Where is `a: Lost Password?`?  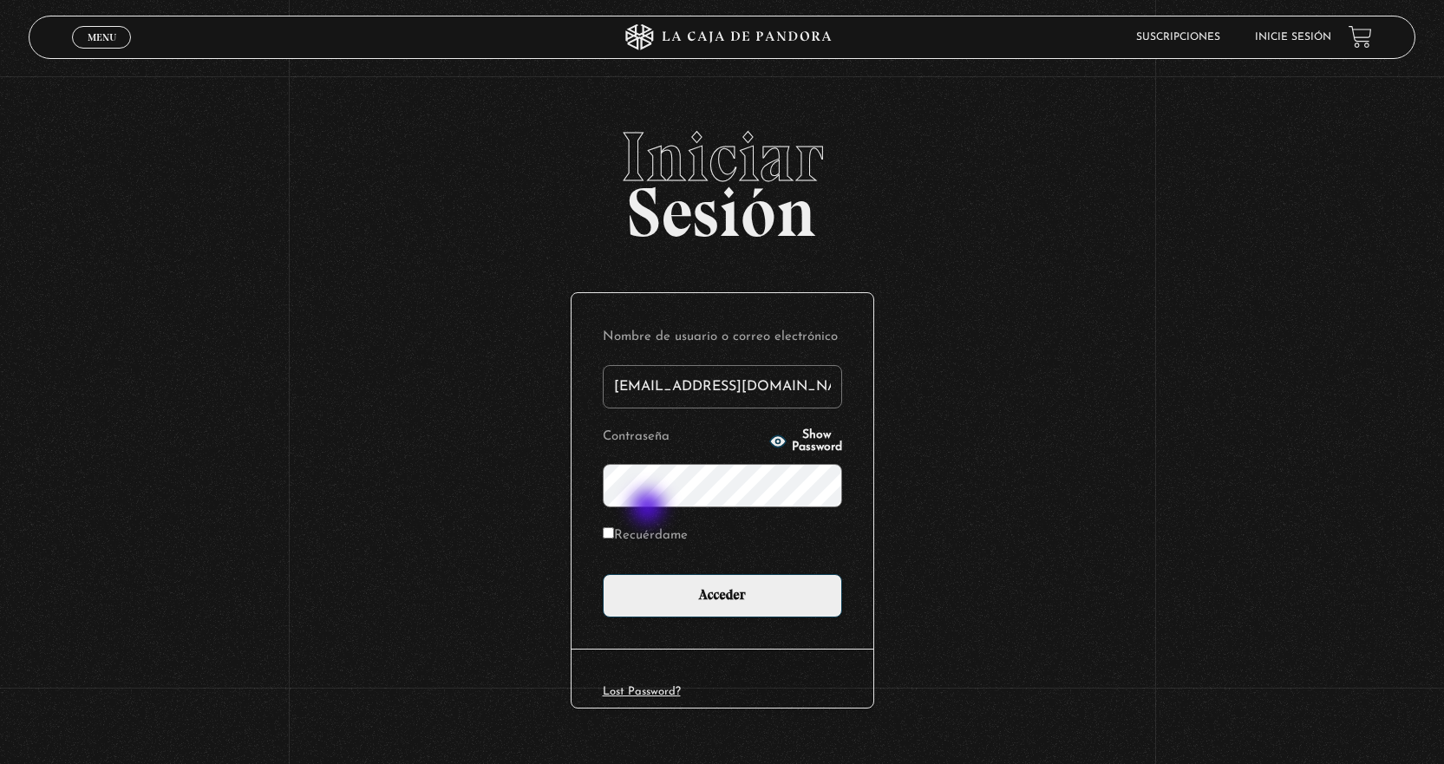 a: Lost Password? is located at coordinates (642, 691).